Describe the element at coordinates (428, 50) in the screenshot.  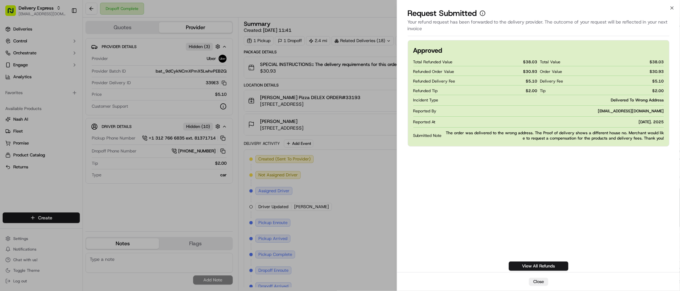
I see `h2: Approved` at that location.